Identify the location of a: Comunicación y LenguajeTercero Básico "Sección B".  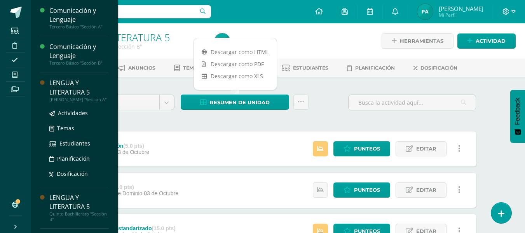
(79, 54).